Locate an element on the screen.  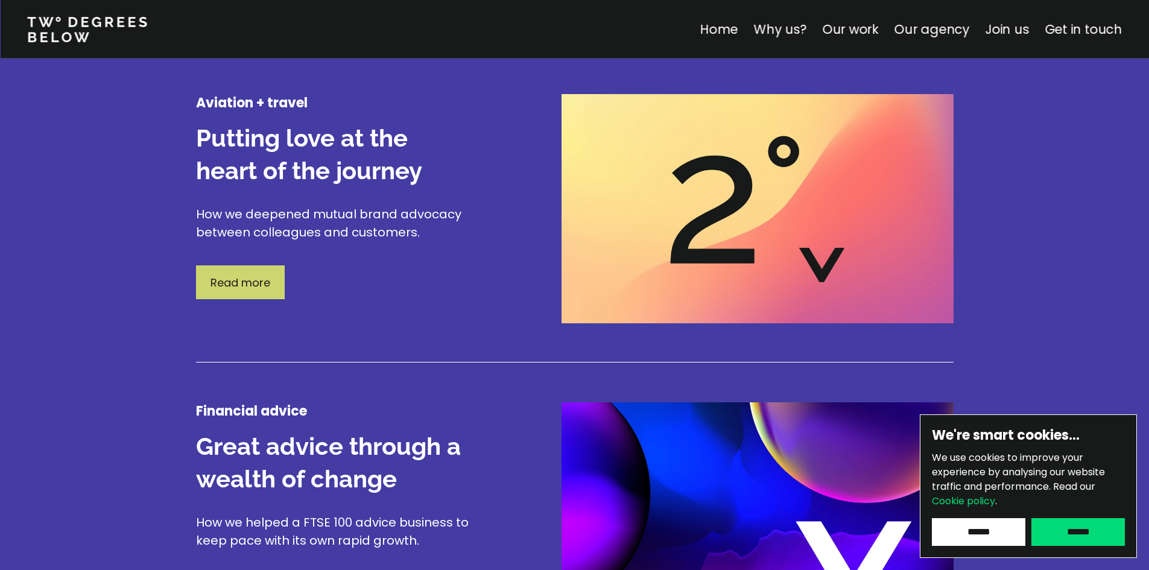
a: Cookie policy is located at coordinates (963, 500).